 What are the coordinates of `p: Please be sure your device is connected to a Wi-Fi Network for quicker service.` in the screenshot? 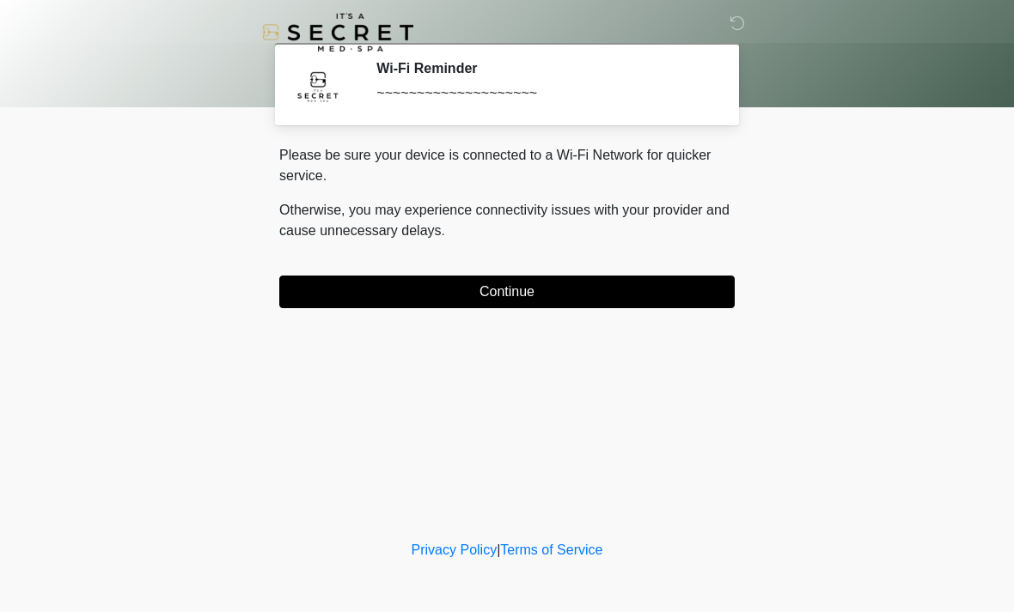 It's located at (507, 166).